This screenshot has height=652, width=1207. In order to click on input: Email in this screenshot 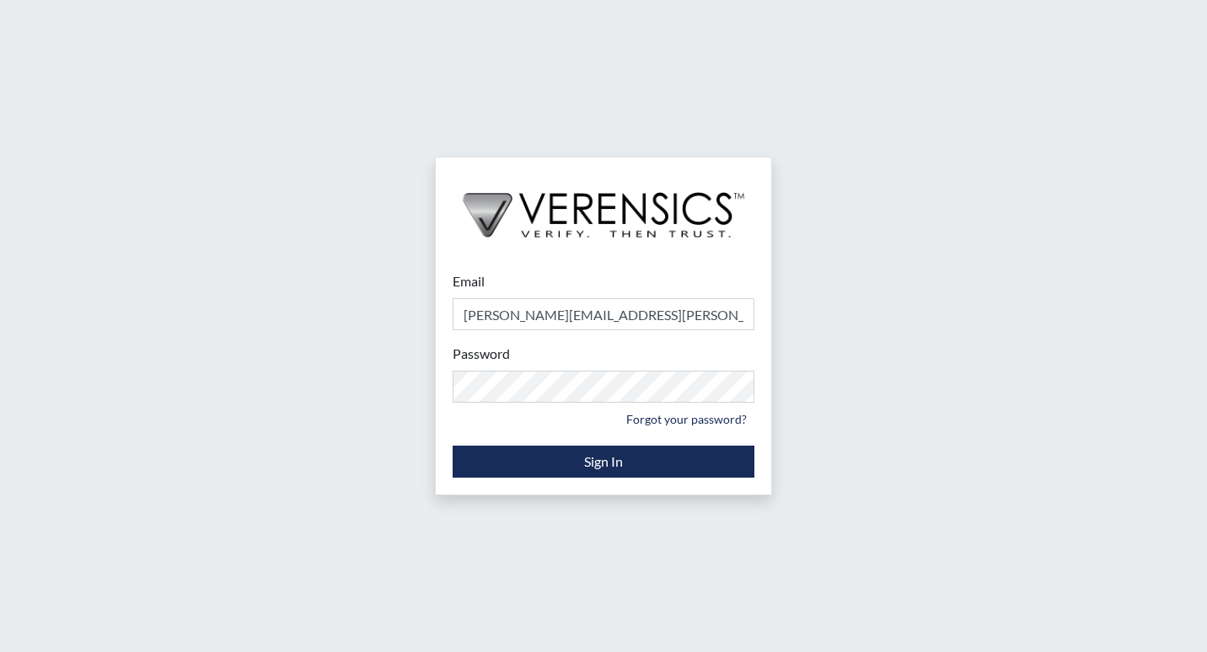, I will do `click(603, 314)`.